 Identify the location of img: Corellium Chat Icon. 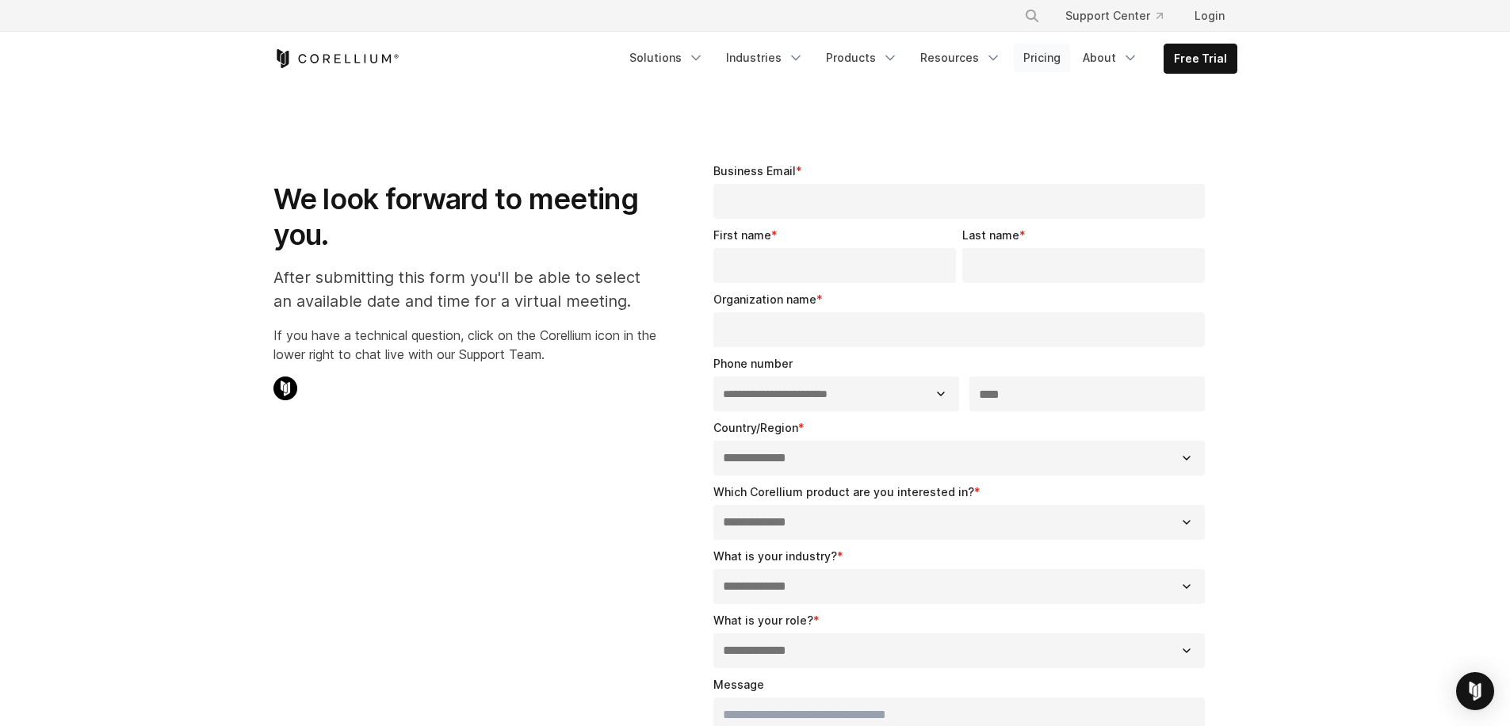
(285, 388).